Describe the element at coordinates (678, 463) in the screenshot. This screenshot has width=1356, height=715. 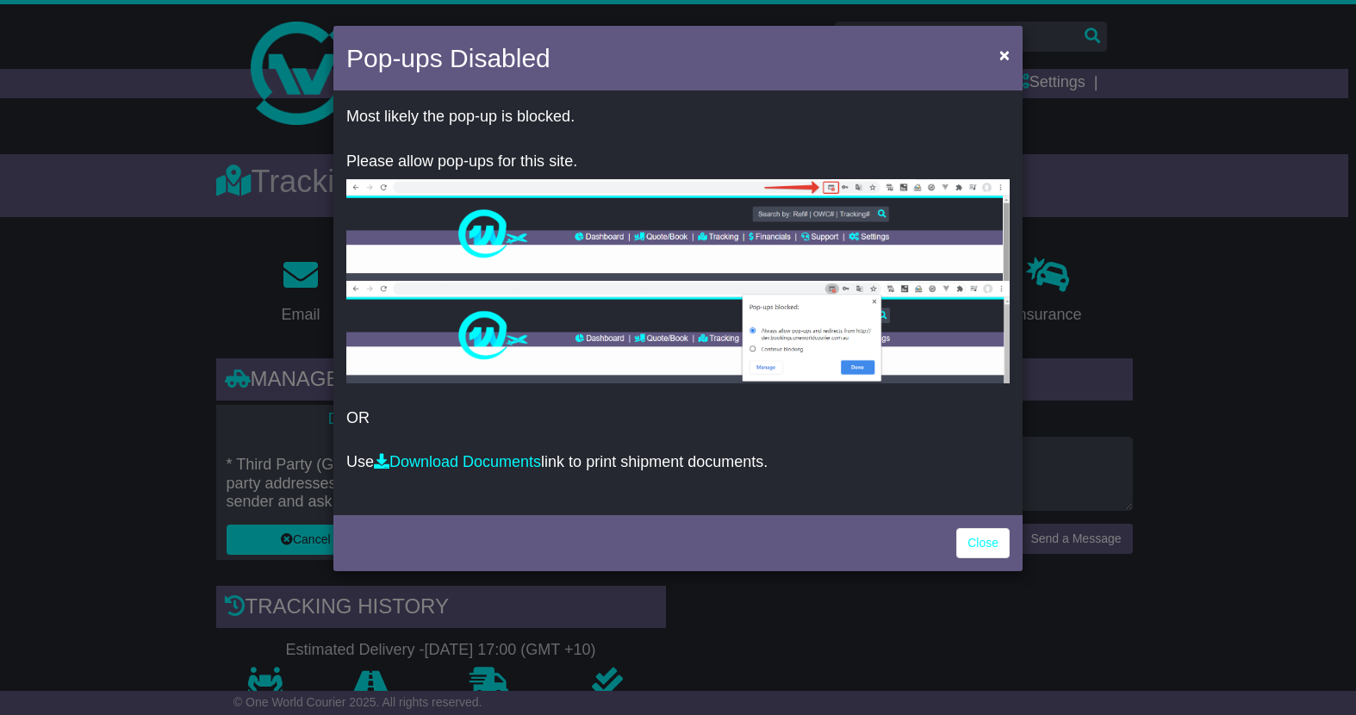
I see `p: Use link to print shipment documents.` at that location.